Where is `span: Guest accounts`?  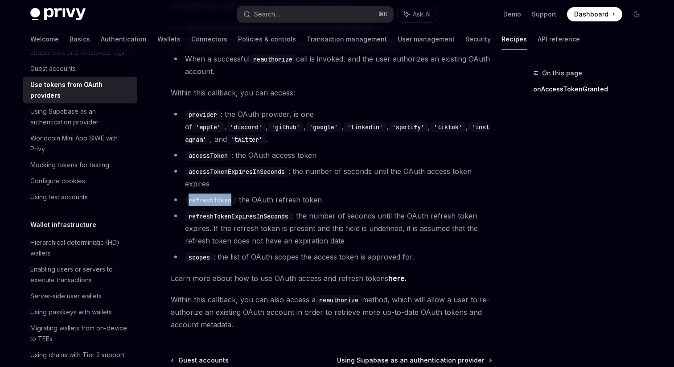
span: Guest accounts is located at coordinates (203, 360).